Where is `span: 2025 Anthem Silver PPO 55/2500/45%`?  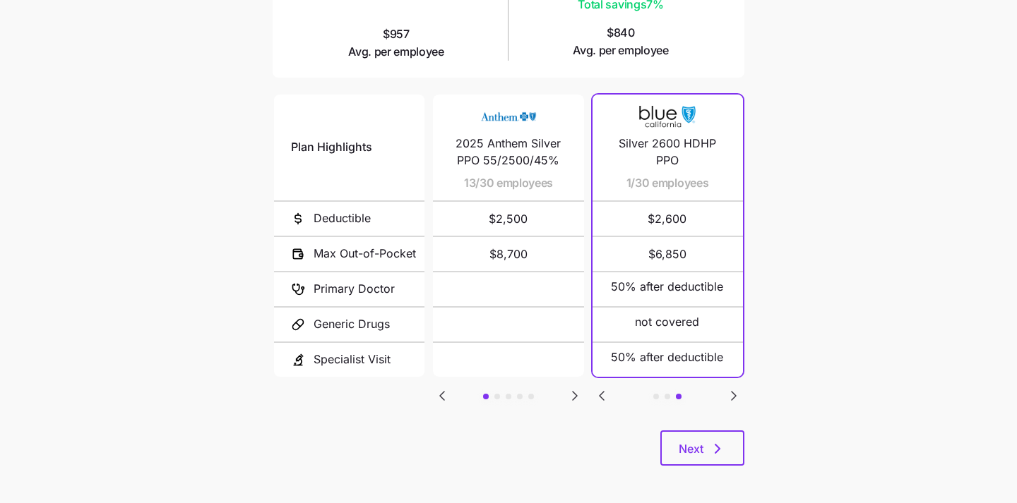 span: 2025 Anthem Silver PPO 55/2500/45% is located at coordinates (508, 153).